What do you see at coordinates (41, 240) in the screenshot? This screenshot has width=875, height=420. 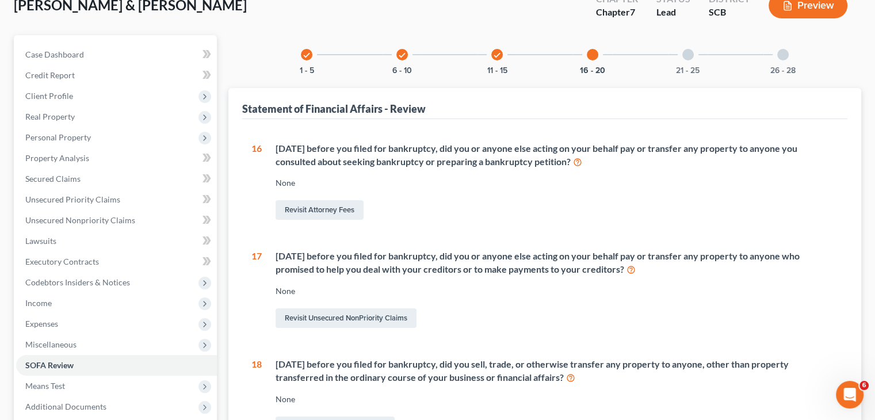 I see `span: Lawsuits` at bounding box center [41, 240].